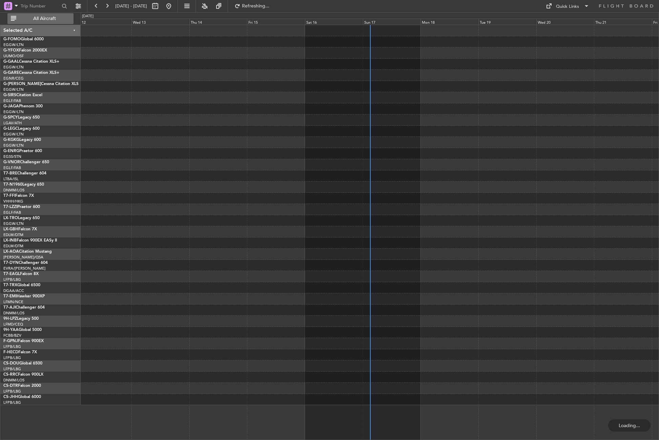 The width and height of the screenshot is (659, 440). Describe the element at coordinates (23, 341) in the screenshot. I see `a: F-GPNJFalcon 900EX` at that location.